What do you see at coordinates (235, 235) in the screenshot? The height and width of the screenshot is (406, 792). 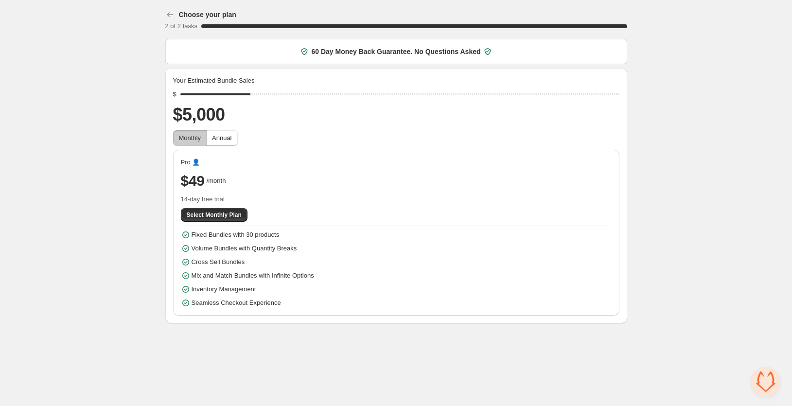 I see `span: Fixed Bundles with 30 products` at bounding box center [235, 235].